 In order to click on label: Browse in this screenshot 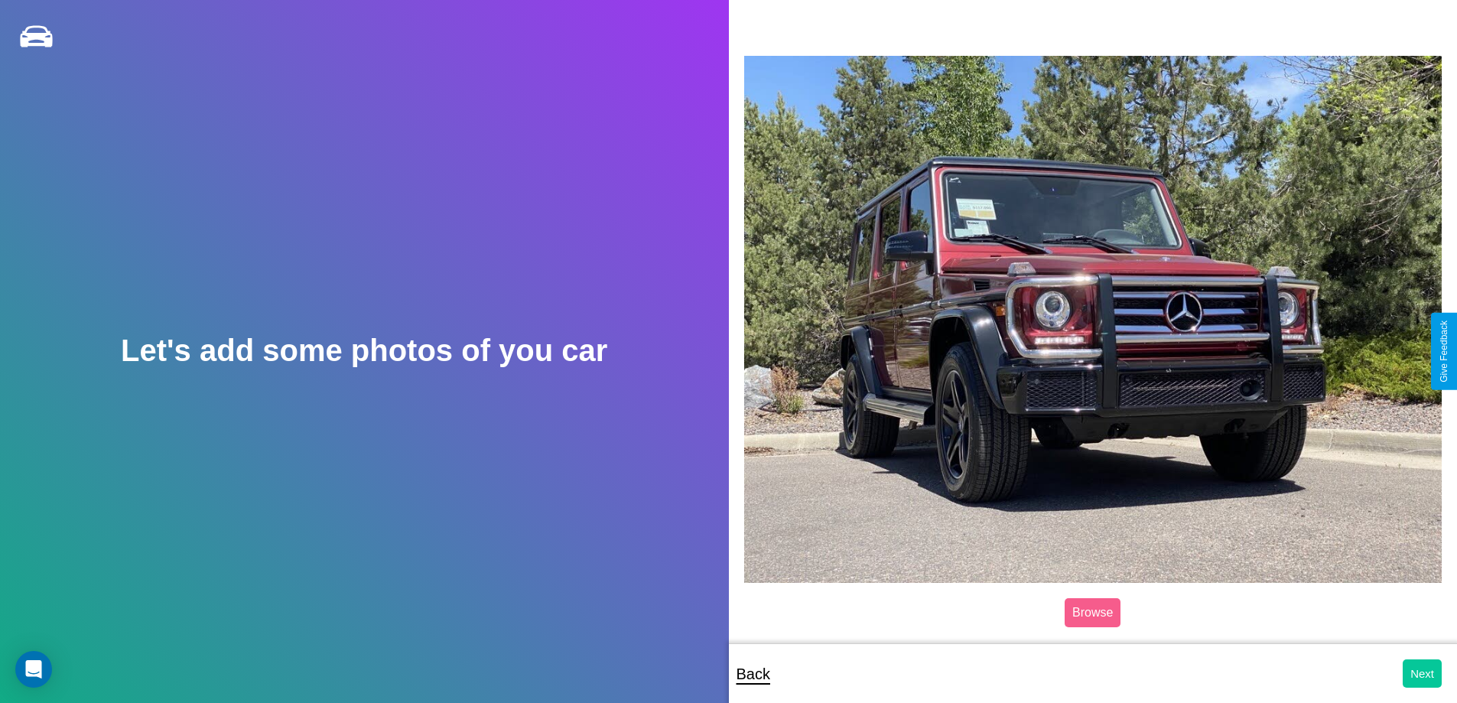, I will do `click(1092, 613)`.